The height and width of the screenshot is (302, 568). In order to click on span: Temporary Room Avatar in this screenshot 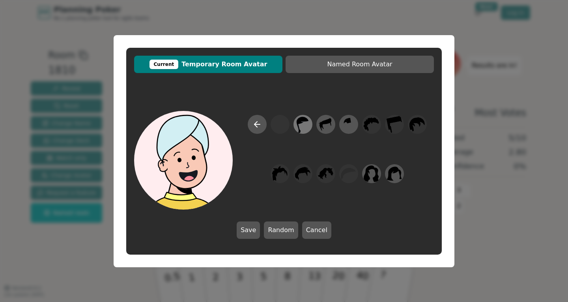, I will do `click(208, 64)`.